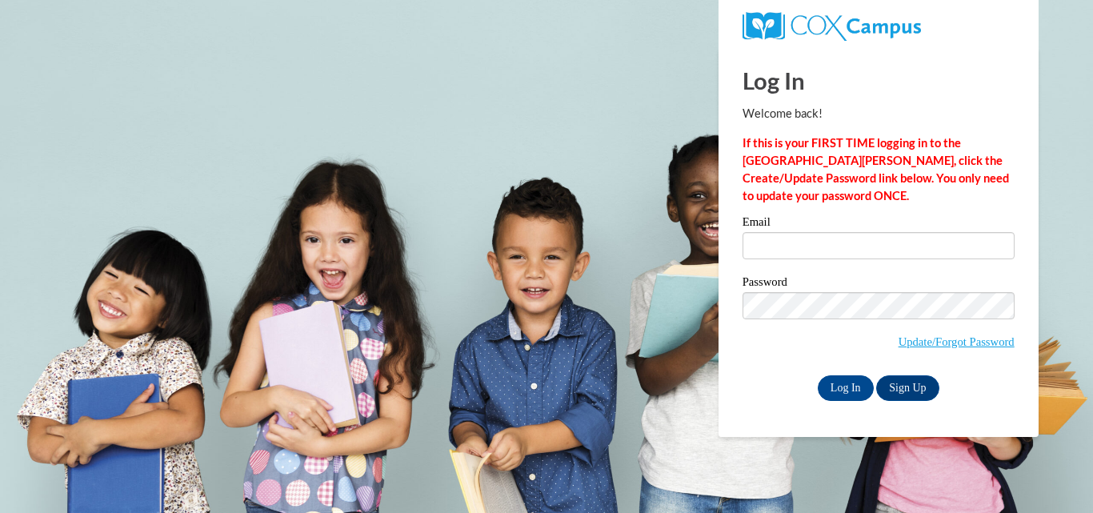 This screenshot has width=1093, height=513. Describe the element at coordinates (831, 26) in the screenshot. I see `img: COX Campus` at that location.